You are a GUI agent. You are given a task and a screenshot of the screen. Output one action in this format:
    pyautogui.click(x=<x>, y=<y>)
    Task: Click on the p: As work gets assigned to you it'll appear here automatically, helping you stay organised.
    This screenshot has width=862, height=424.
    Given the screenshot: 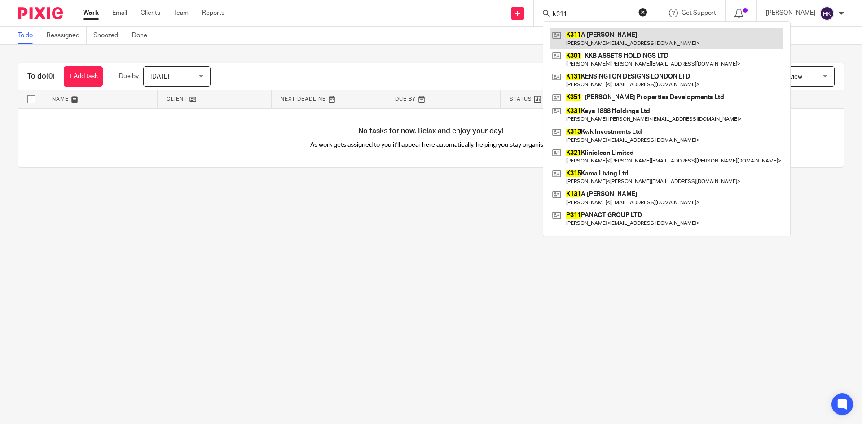 What is the action you would take?
    pyautogui.click(x=431, y=145)
    